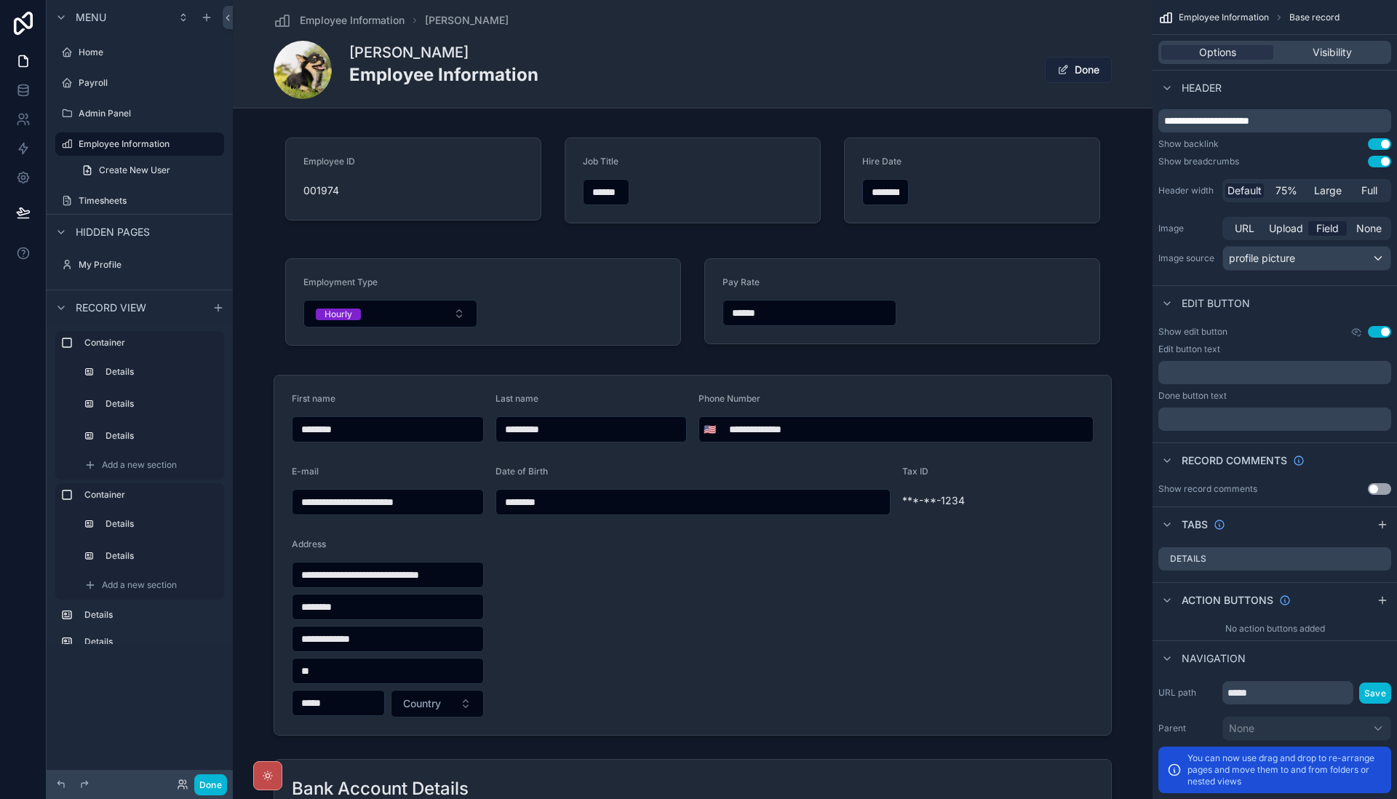 This screenshot has height=799, width=1397. Describe the element at coordinates (147, 144) in the screenshot. I see `label: Employee Information` at that location.